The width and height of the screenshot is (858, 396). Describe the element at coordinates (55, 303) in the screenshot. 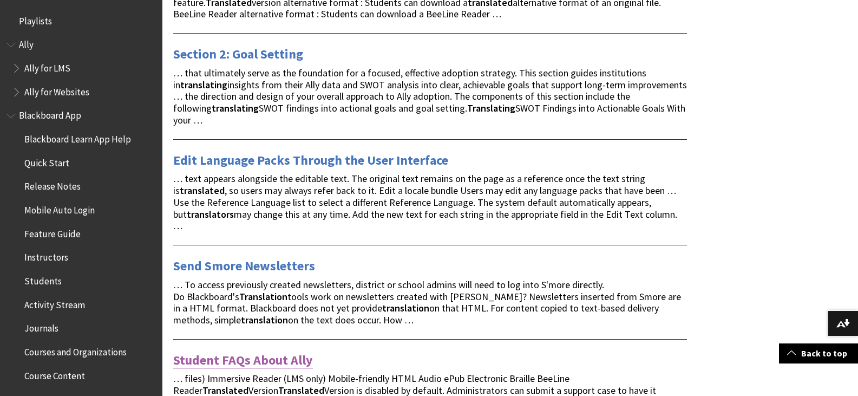

I see `span: Activity Stream` at that location.